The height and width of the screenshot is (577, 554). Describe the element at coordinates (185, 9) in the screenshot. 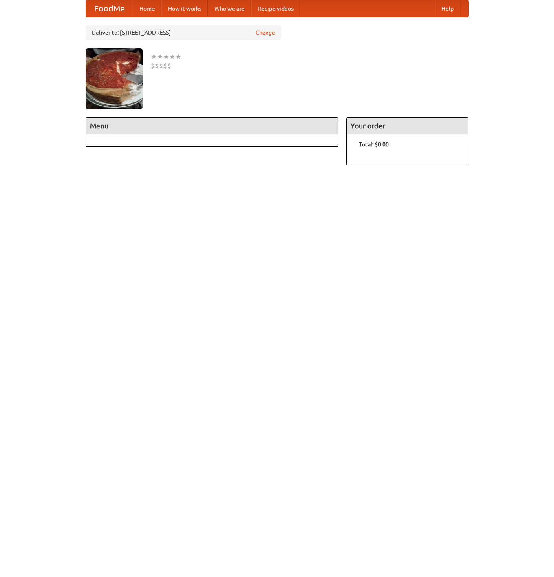

I see `a: How it works` at that location.